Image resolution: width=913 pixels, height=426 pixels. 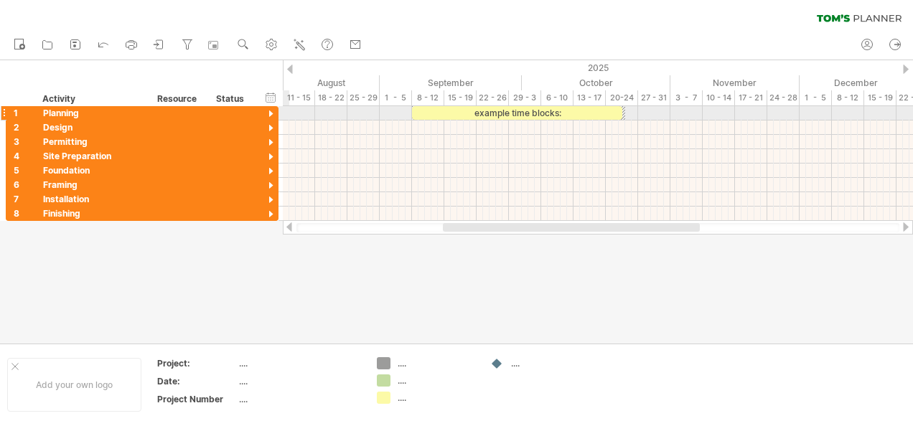 What do you see at coordinates (24, 213) in the screenshot?
I see `div: 8` at bounding box center [24, 213].